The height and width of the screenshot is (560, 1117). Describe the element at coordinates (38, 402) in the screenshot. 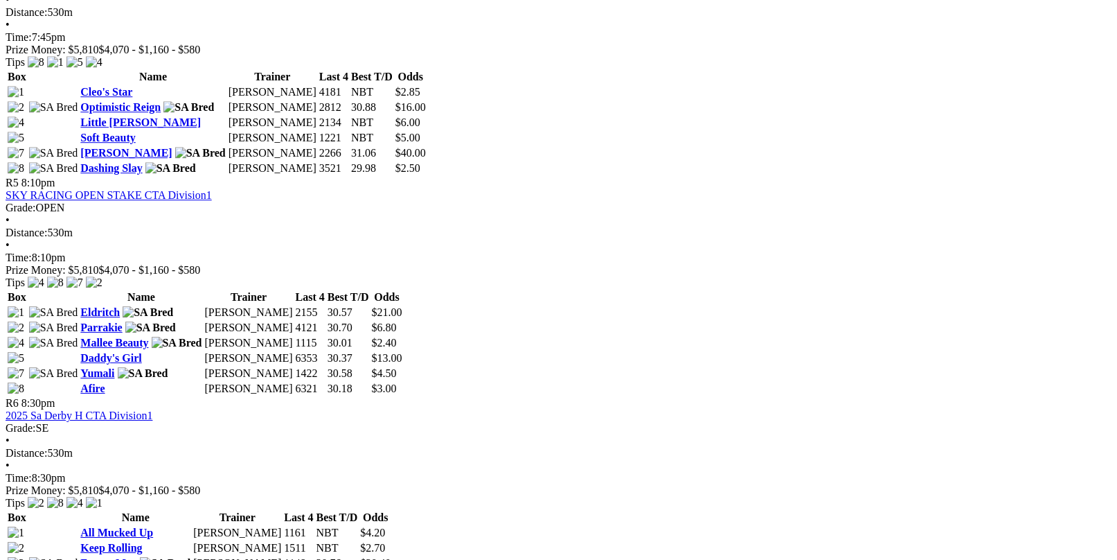

I see `span: 8:30pm` at that location.